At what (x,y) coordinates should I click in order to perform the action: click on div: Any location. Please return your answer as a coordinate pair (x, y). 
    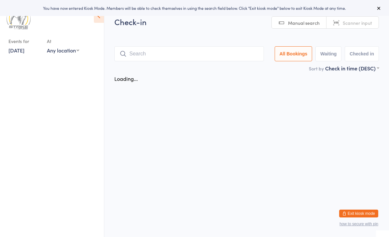
    Looking at the image, I should click on (63, 50).